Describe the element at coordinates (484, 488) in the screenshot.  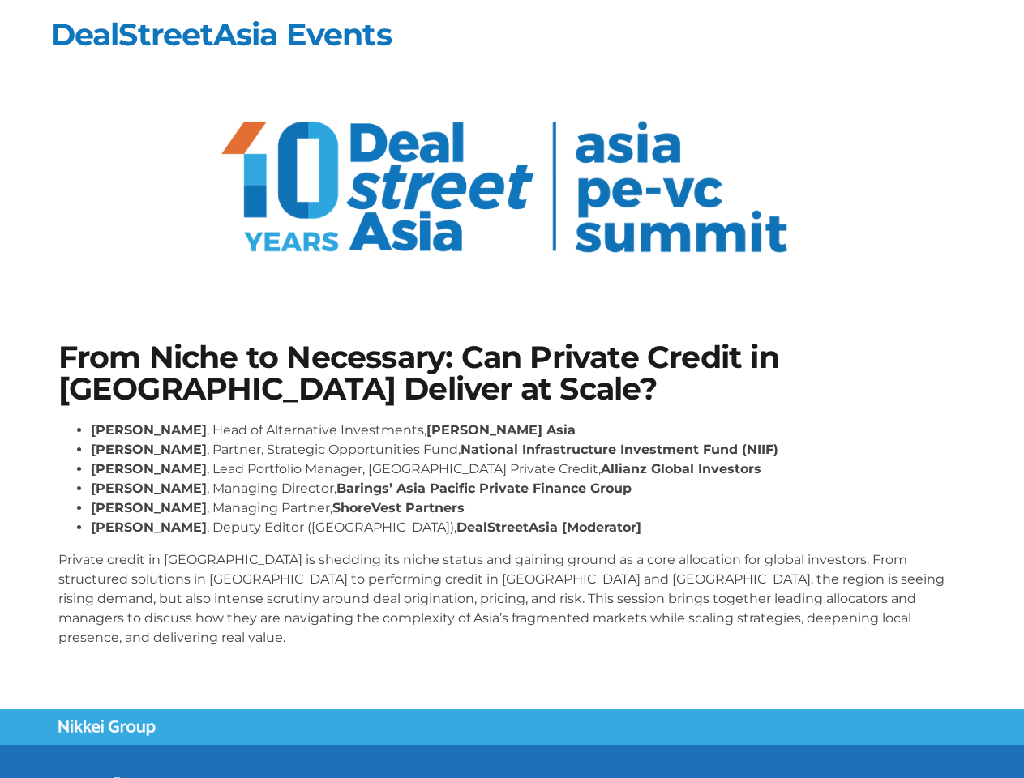
I see `strong: Barings’ Asia Pacific Private Finance Group` at that location.